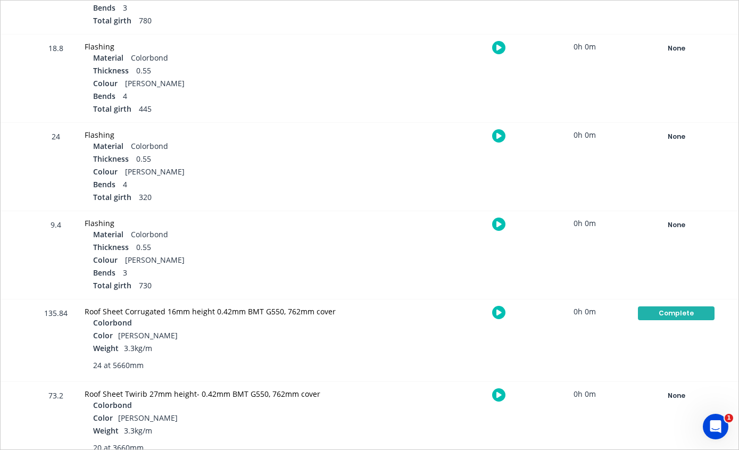 The height and width of the screenshot is (450, 739). What do you see at coordinates (226, 198) in the screenshot?
I see `div: 320` at bounding box center [226, 198].